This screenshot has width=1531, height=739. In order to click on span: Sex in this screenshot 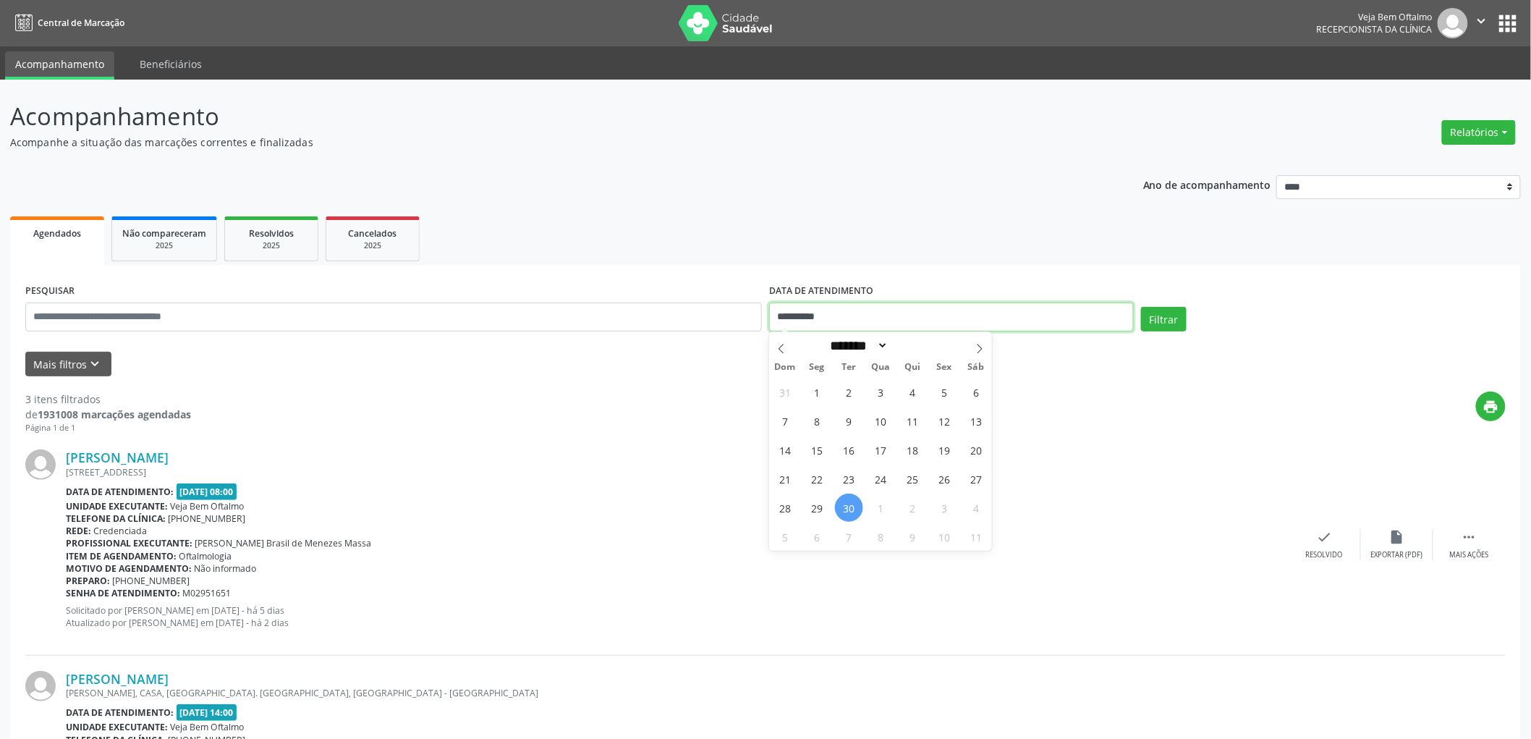, I will do `click(944, 367)`.